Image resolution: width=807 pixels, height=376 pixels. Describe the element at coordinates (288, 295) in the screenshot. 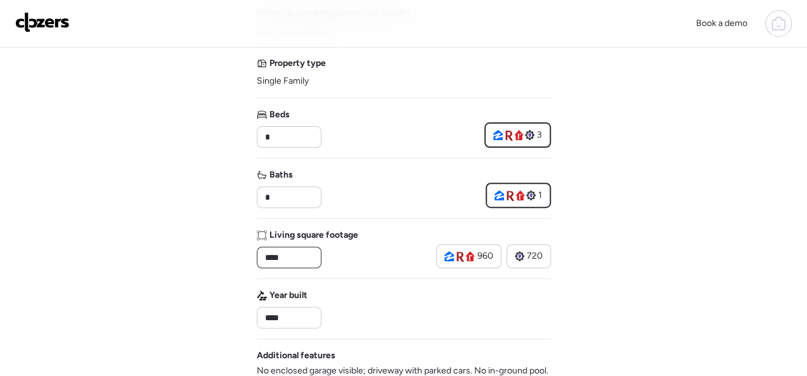

I see `span: Year built` at that location.